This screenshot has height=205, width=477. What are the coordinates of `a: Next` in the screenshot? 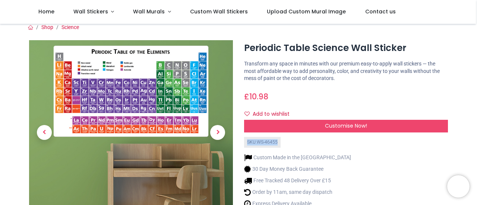 It's located at (217, 132).